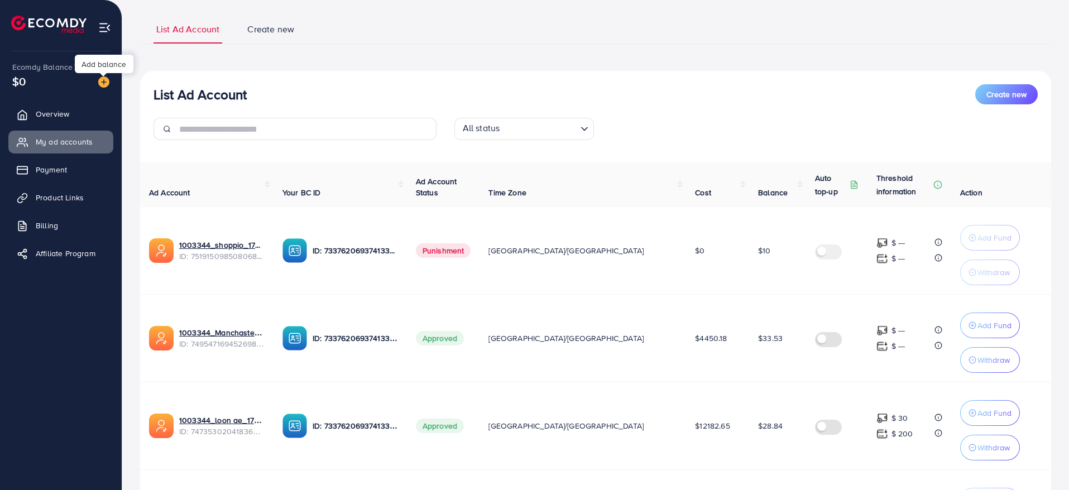 Image resolution: width=1069 pixels, height=490 pixels. What do you see at coordinates (222, 344) in the screenshot?
I see `span: ID: 7495471694526988304` at bounding box center [222, 344].